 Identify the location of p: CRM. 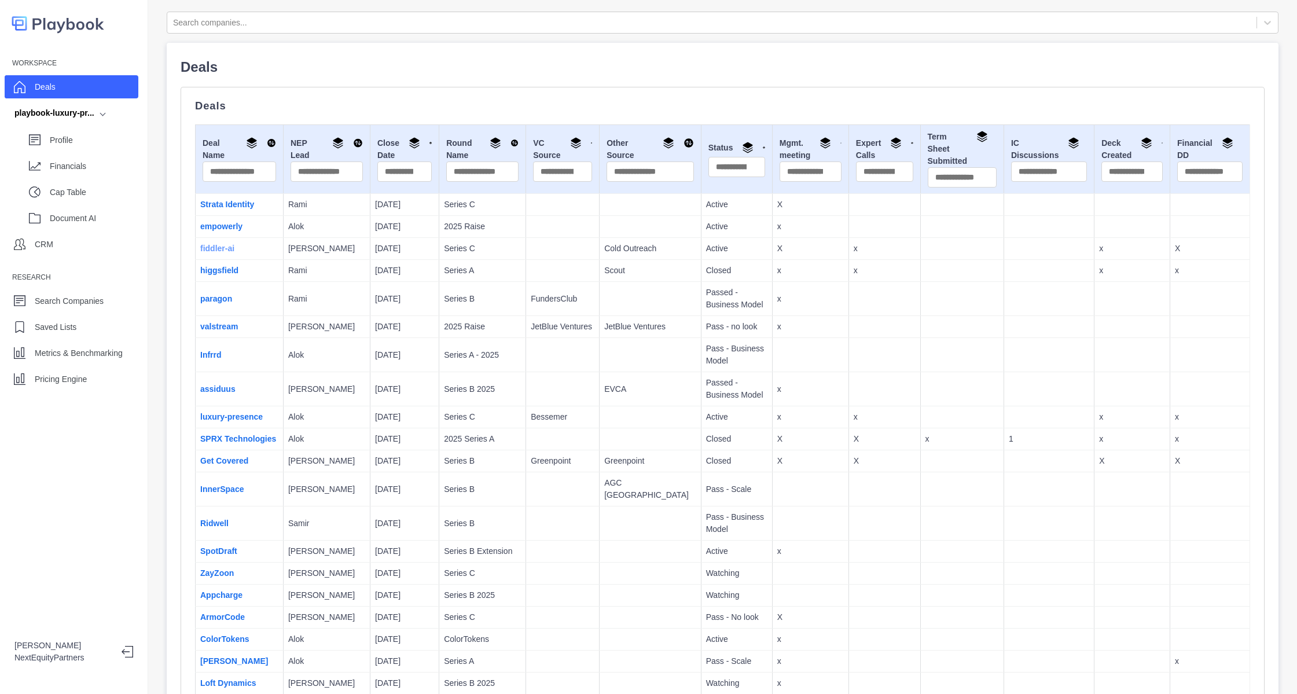
(44, 244).